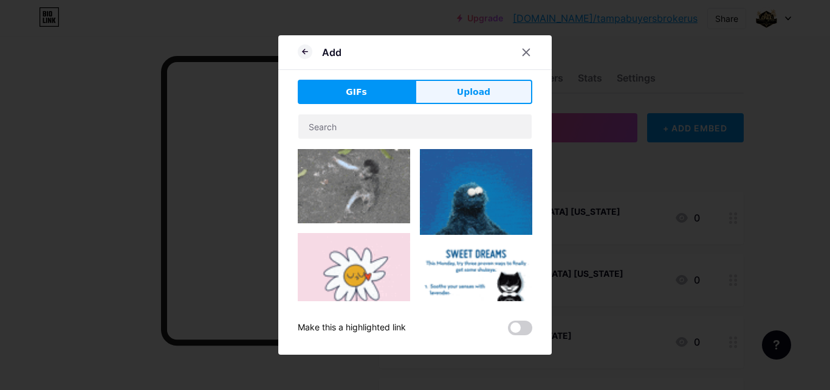 Image resolution: width=830 pixels, height=390 pixels. Describe the element at coordinates (332, 52) in the screenshot. I see `div: Add` at that location.